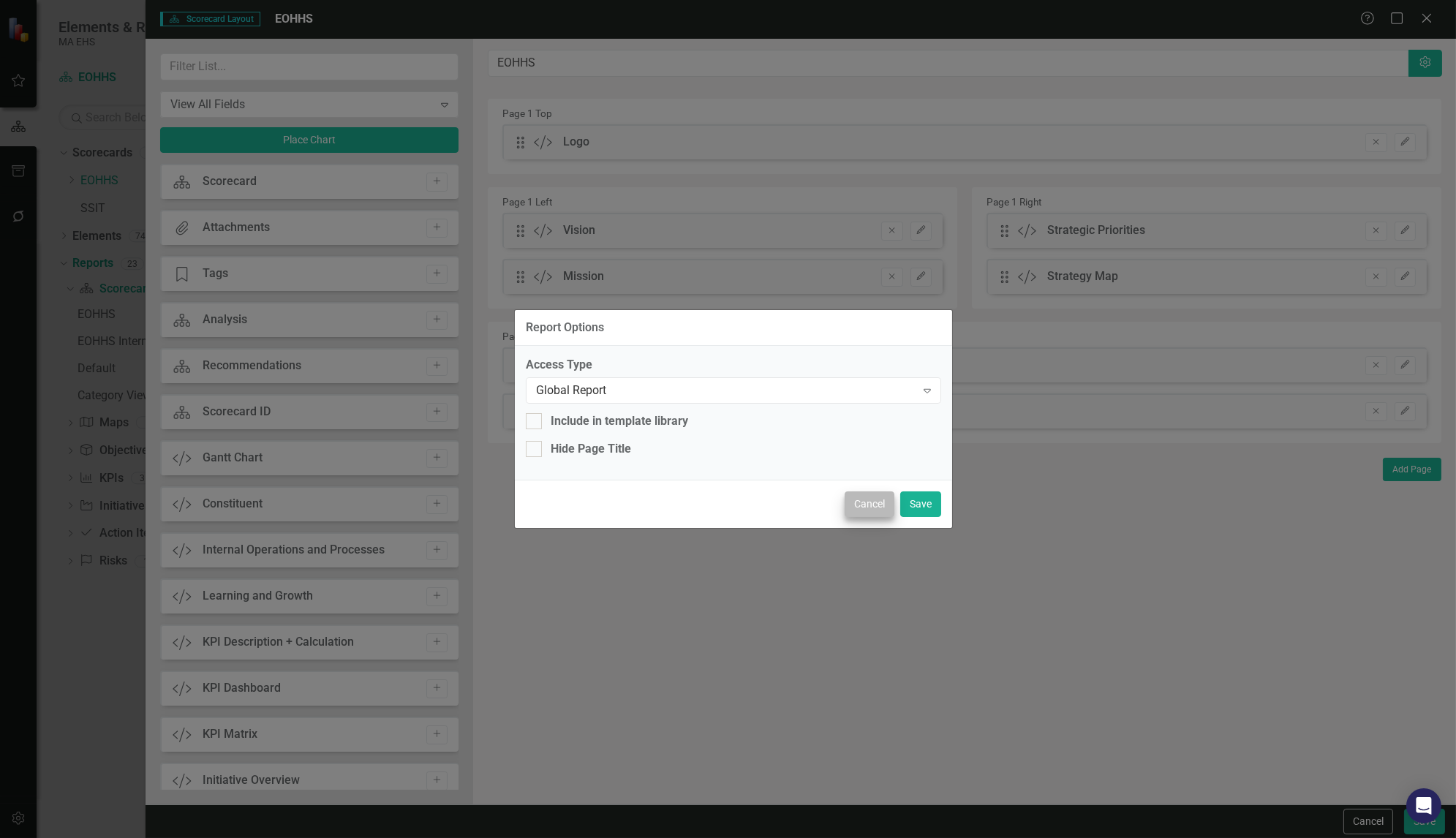 This screenshot has width=1456, height=838. What do you see at coordinates (725, 391) in the screenshot?
I see `div: Global Report` at bounding box center [725, 391].